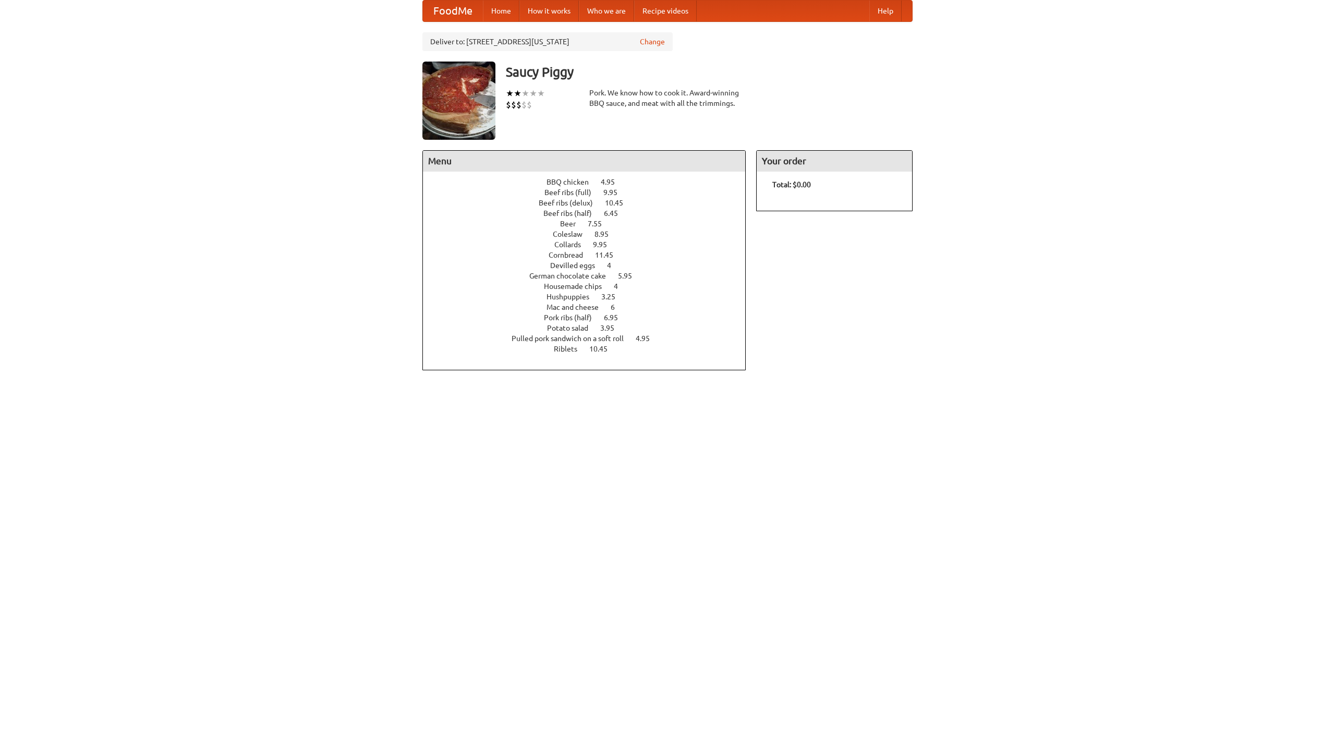 The image size is (1335, 738). Describe the element at coordinates (616, 213) in the screenshot. I see `span: 6.45` at that location.